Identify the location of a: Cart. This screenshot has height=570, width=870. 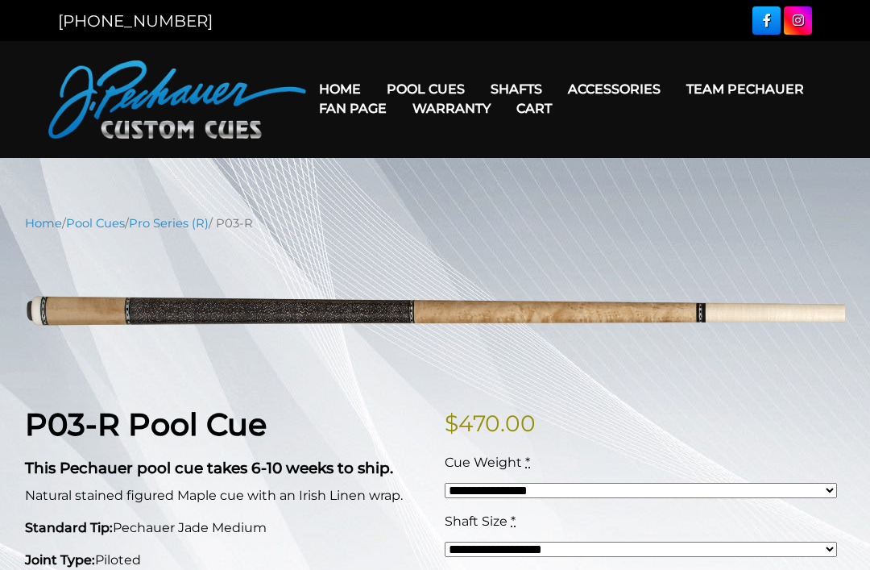
(534, 108).